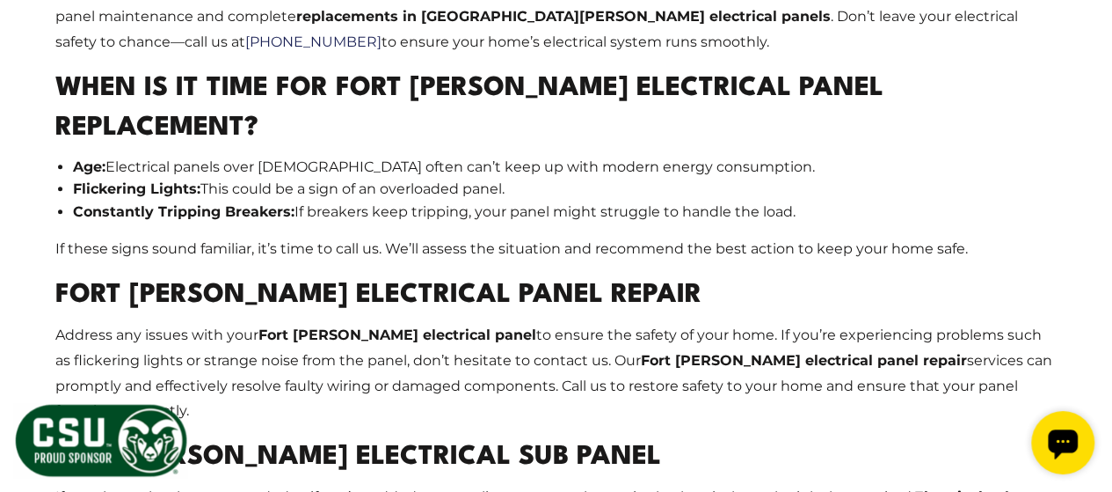 The width and height of the screenshot is (1112, 492). I want to click on img: CSU Sponsor Badge, so click(101, 440).